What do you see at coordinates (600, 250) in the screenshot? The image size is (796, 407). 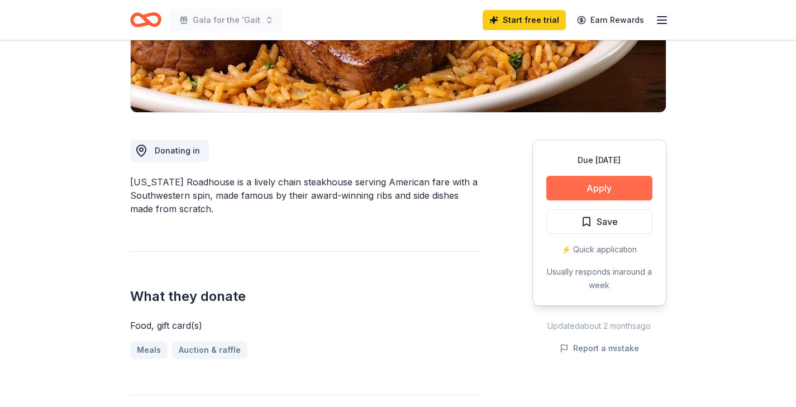 I see `div: ⚡️ Quick application` at bounding box center [600, 250].